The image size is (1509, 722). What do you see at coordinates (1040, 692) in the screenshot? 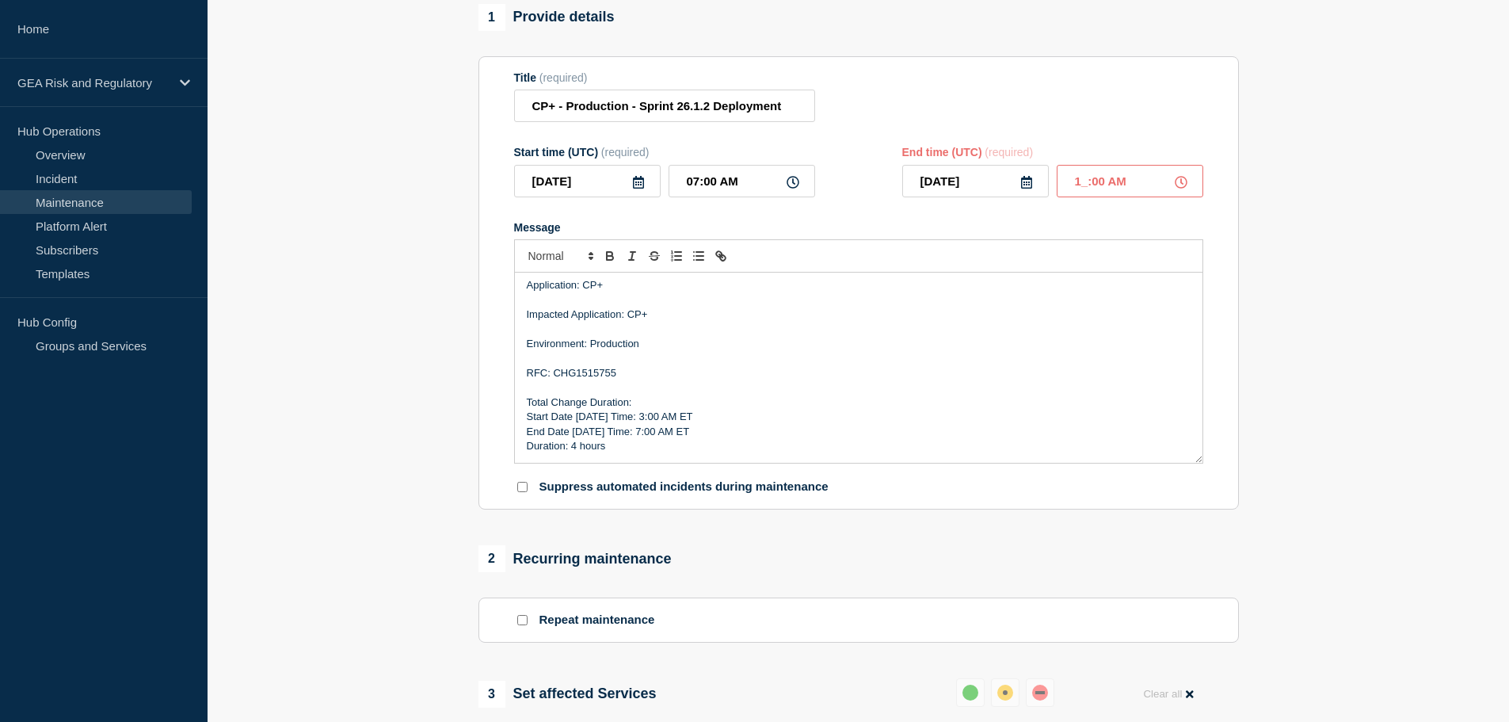
I see `button: down` at bounding box center [1040, 692].